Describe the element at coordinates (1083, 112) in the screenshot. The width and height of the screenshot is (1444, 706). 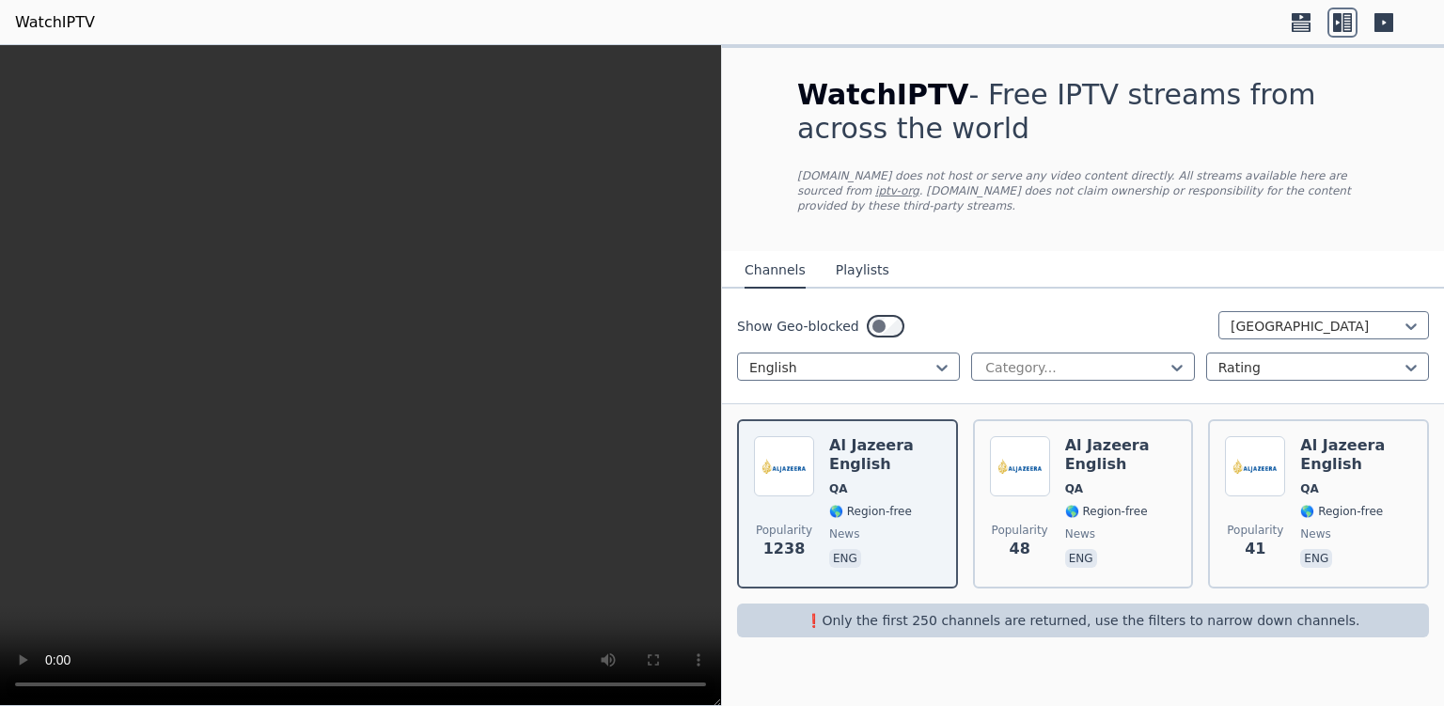
I see `h1: - Free IPTV streams from across the world` at that location.